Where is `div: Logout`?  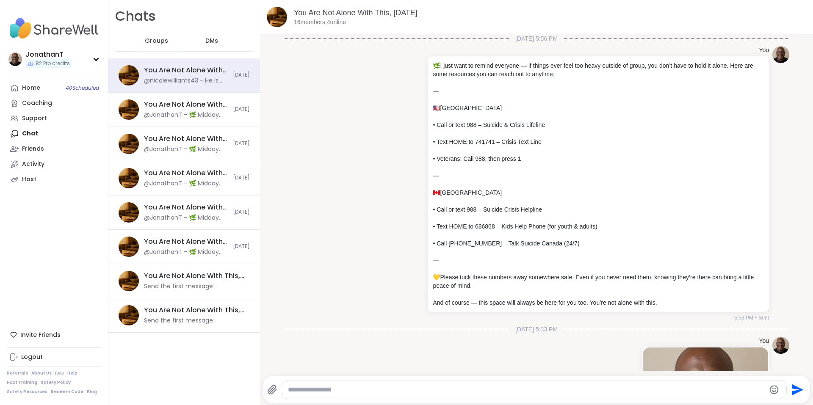 div: Logout is located at coordinates (32, 357).